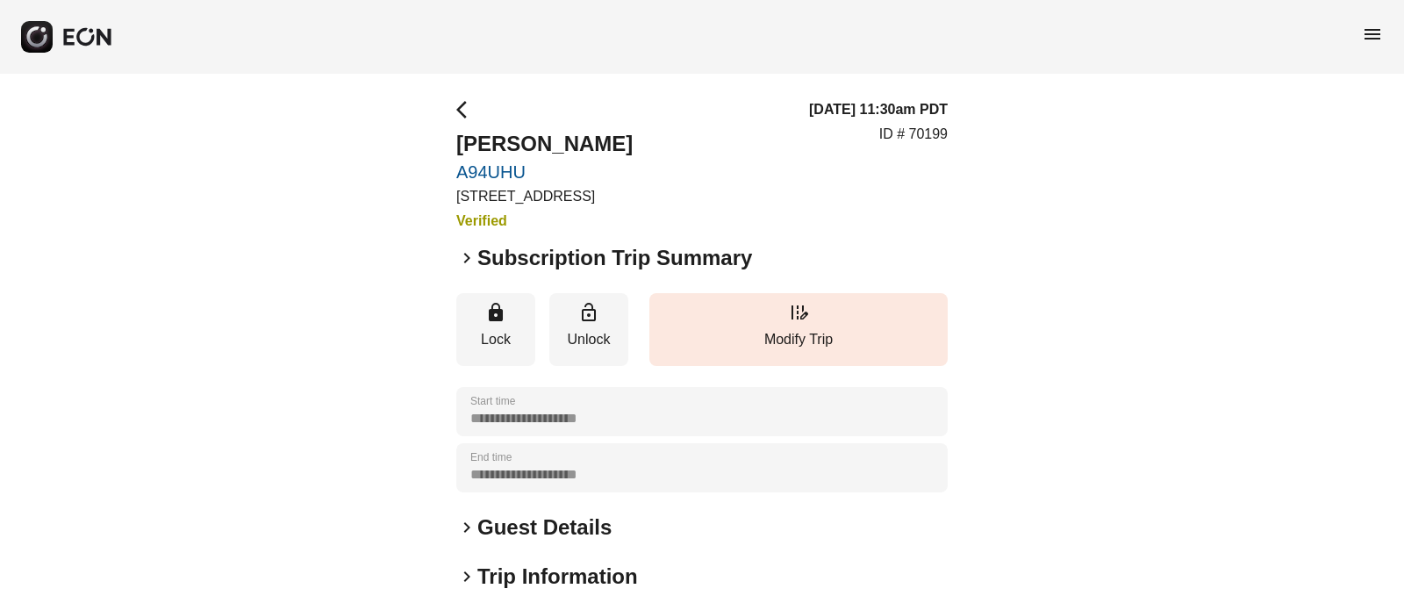 The width and height of the screenshot is (1404, 603). I want to click on h2: Trip Information, so click(557, 576).